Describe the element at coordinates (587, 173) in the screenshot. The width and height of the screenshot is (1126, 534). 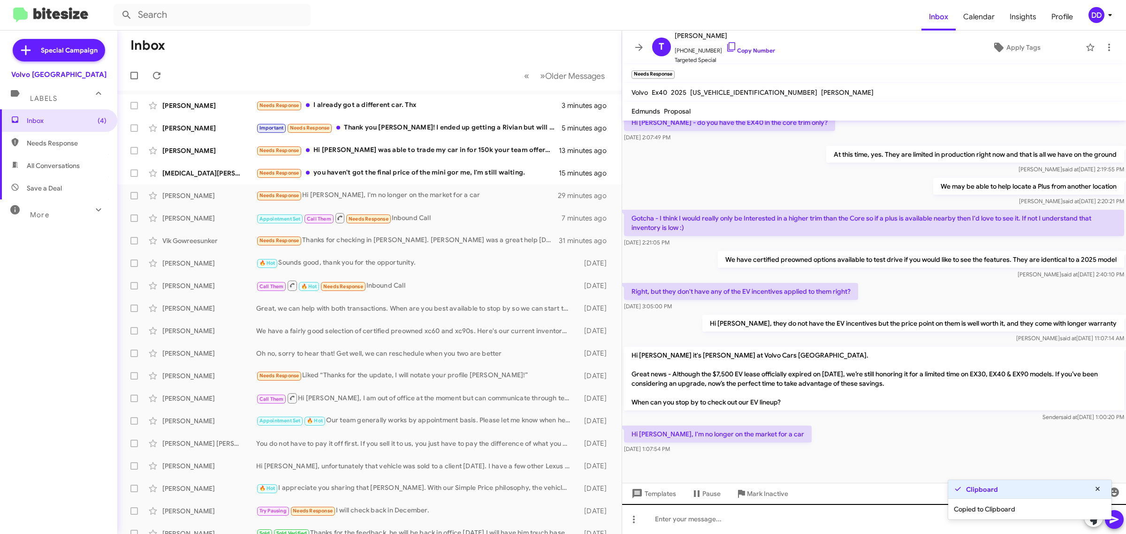
I see `div: 15 minutes ago` at that location.